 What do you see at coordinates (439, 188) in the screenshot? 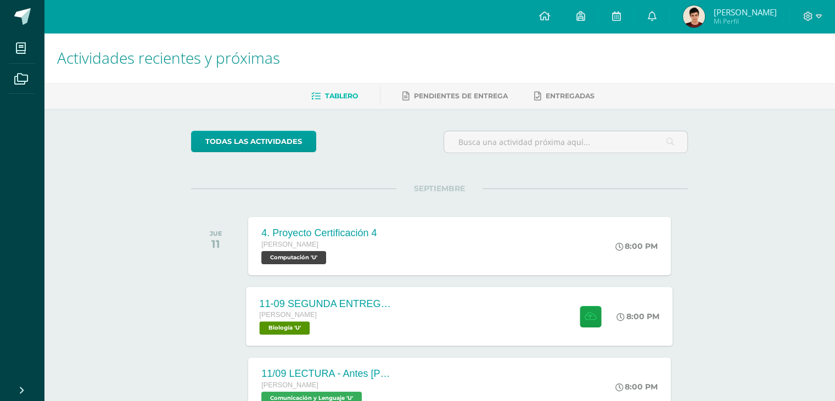
I see `span: SEPTIEMBRE` at bounding box center [439, 188].